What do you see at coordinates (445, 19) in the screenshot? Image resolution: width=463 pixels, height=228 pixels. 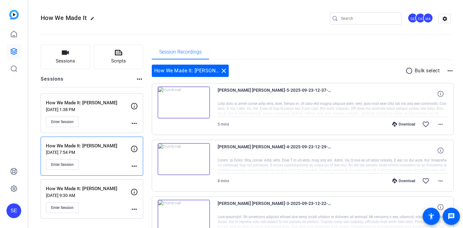 I see `mat-icon: settings` at bounding box center [445, 19].